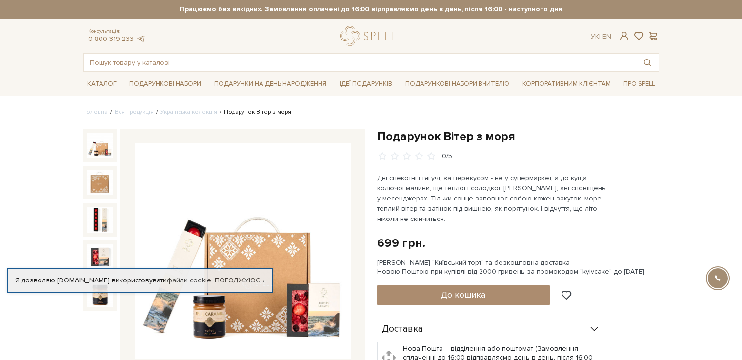 This screenshot has width=742, height=360. Describe the element at coordinates (371, 9) in the screenshot. I see `strong: Працюємо без вихідних. Замовлення оплачені до 16:00 відправляємо день в день, після 16:00 - насту...` at that location.